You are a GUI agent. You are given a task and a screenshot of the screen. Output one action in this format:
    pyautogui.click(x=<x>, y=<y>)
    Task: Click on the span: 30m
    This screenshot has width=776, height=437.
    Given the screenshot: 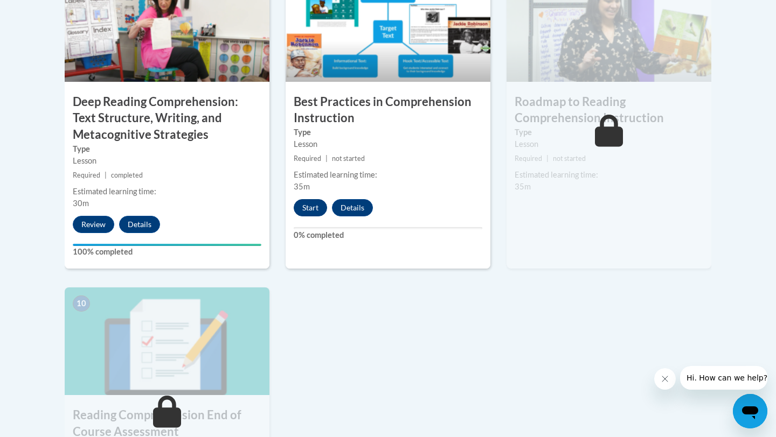 What is the action you would take?
    pyautogui.click(x=81, y=203)
    